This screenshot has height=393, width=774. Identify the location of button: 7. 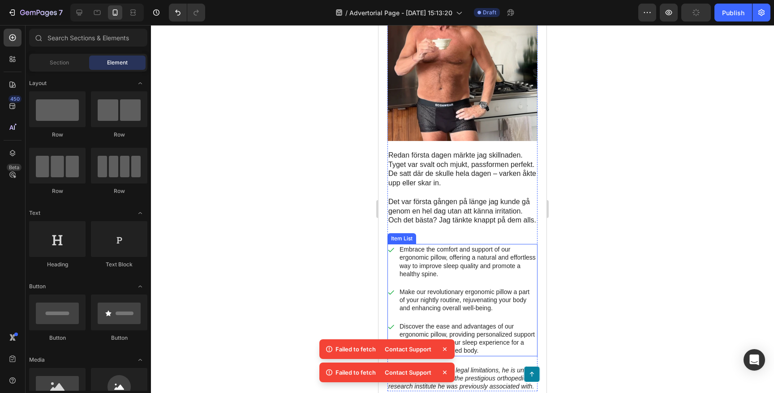
(35, 13).